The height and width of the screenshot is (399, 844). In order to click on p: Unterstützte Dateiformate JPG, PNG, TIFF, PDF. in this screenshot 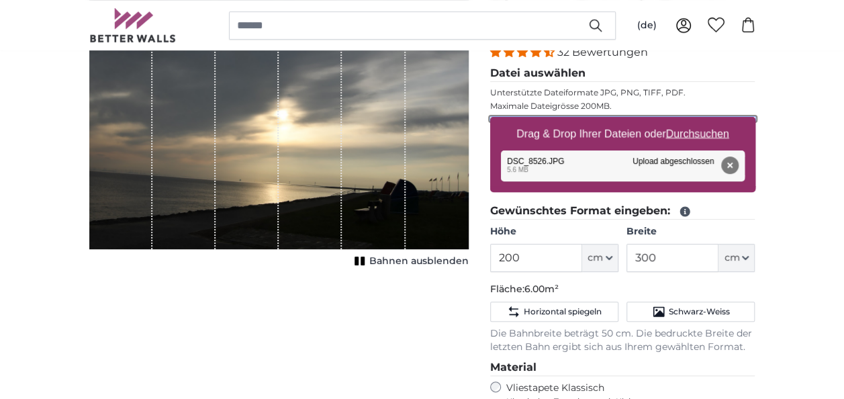, I will do `click(623, 93)`.